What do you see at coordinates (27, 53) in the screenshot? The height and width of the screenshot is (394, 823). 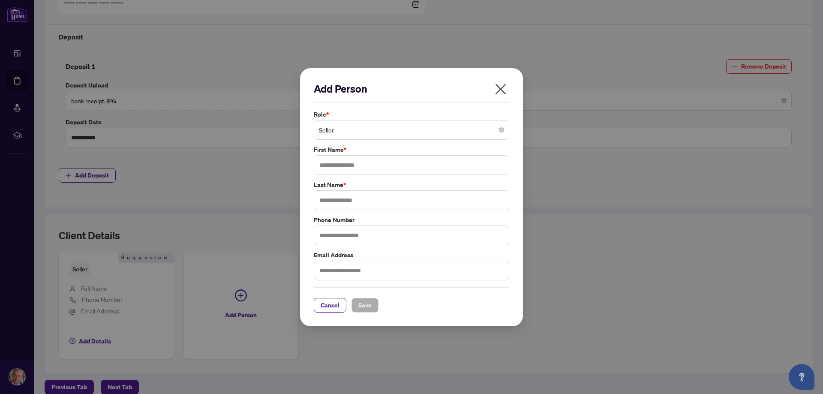 I see `img: tab_domain_overview_orange.svg` at bounding box center [27, 53].